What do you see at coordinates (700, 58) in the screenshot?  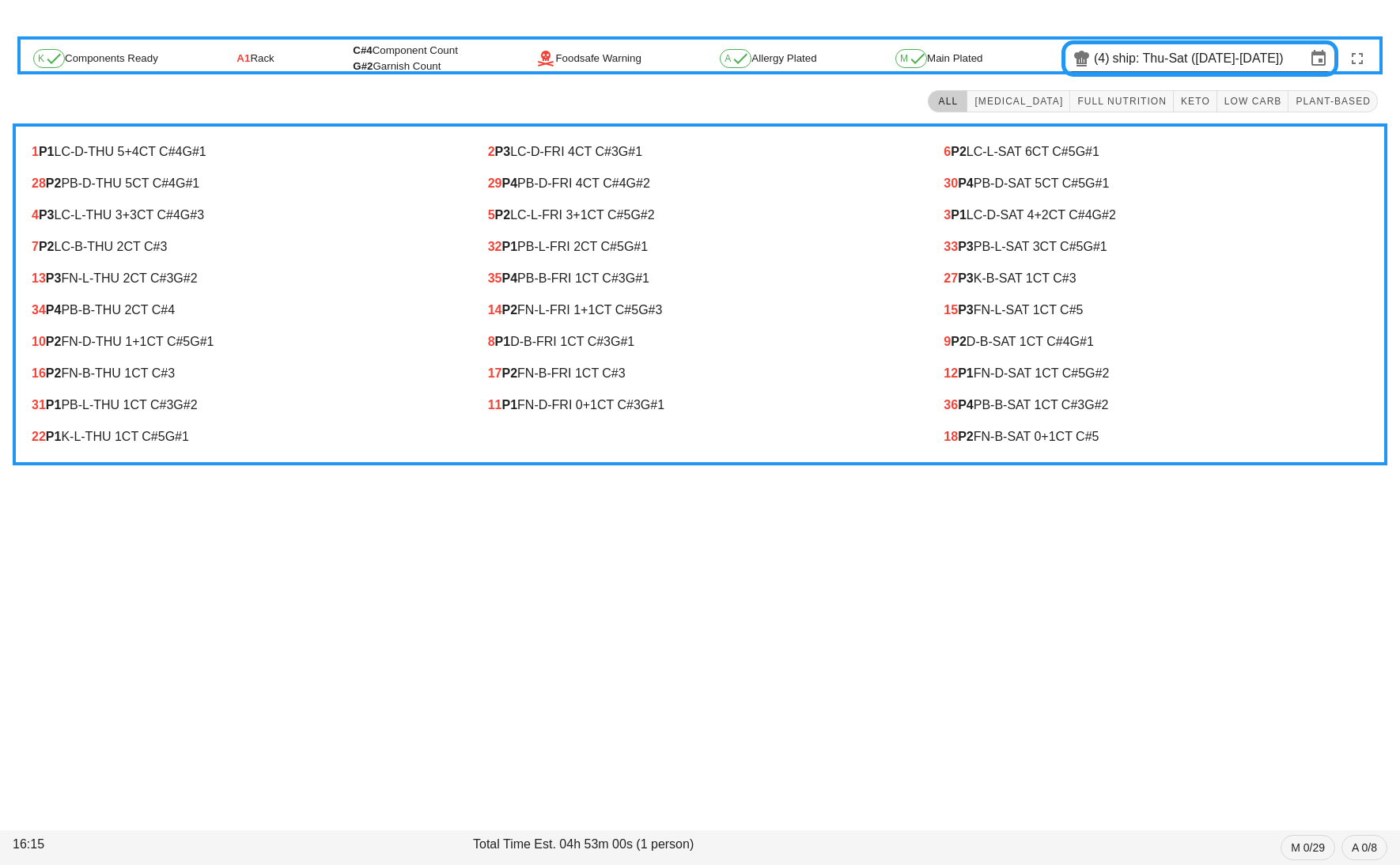 I see `div: Components Ready Rack Foodsafe Warning Allergy Plated Main Plated` at bounding box center [700, 58].